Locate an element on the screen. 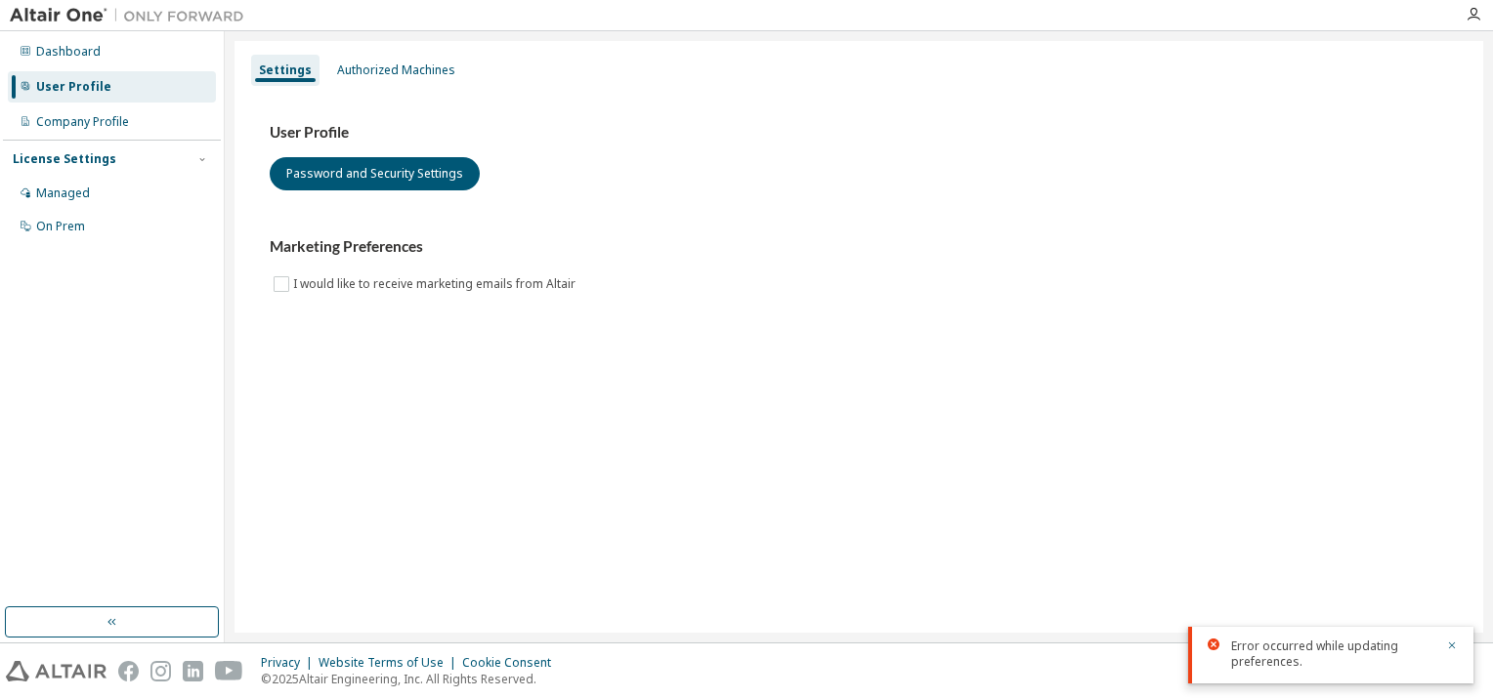 The width and height of the screenshot is (1493, 699). img: linkedin.svg is located at coordinates (192, 671).